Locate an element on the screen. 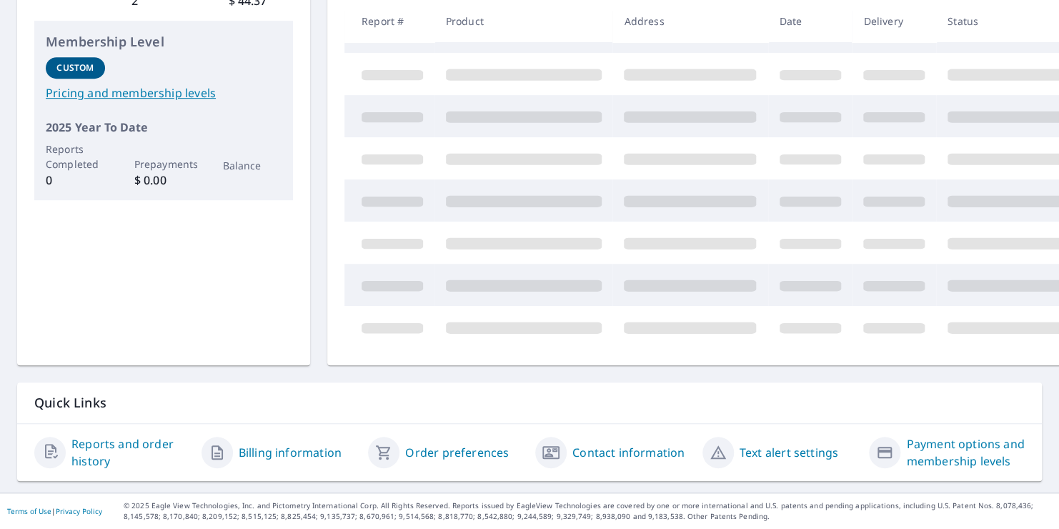  a: Order preferences is located at coordinates (457, 452).